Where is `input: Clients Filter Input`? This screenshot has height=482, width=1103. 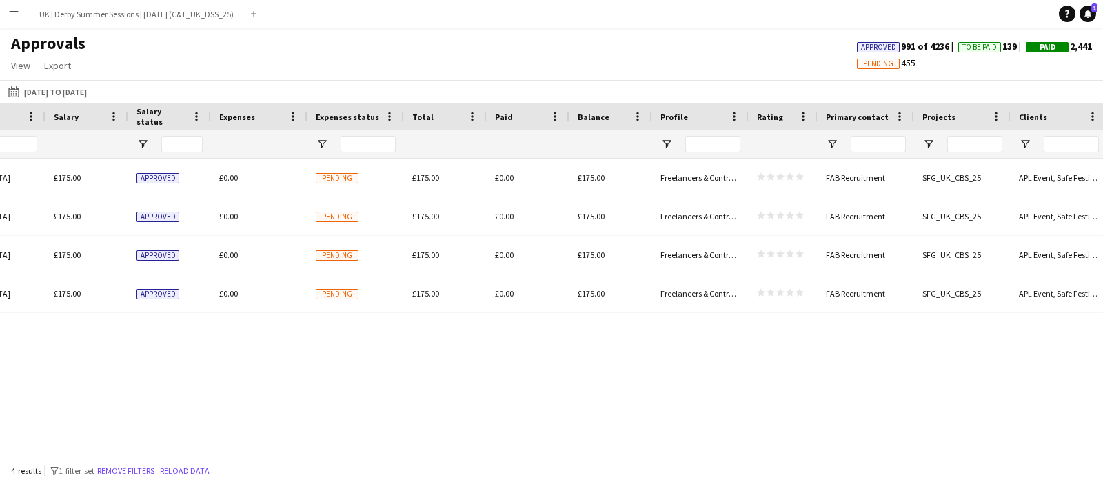 input: Clients Filter Input is located at coordinates (1072, 144).